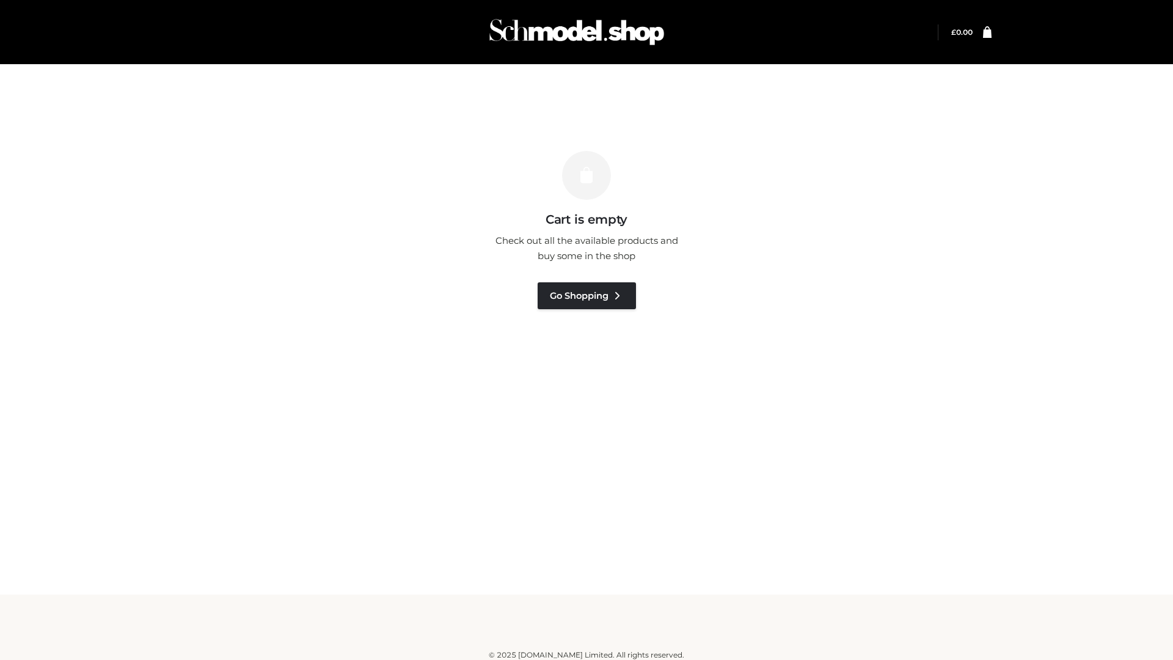  What do you see at coordinates (961, 32) in the screenshot?
I see `bdi: 0.00` at bounding box center [961, 32].